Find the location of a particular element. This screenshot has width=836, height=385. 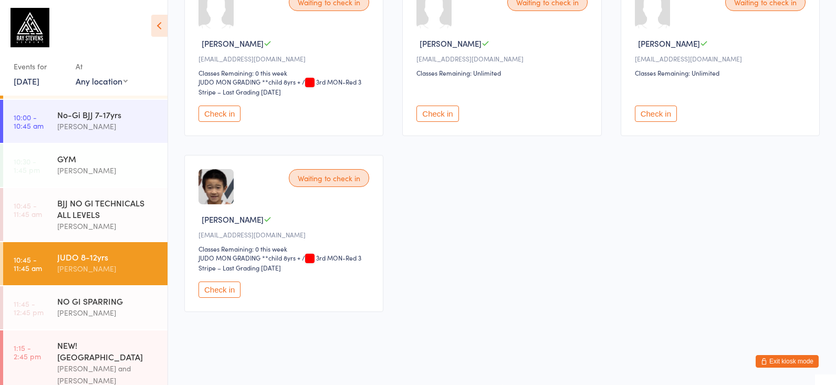

div: Any location is located at coordinates (101, 81).